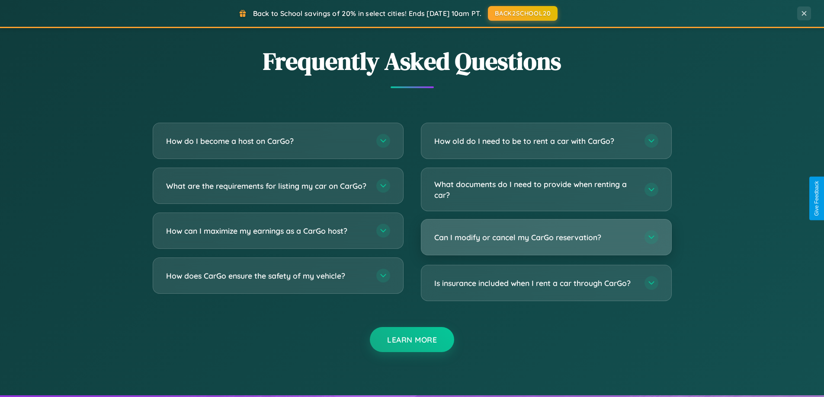 The width and height of the screenshot is (824, 397). Describe the element at coordinates (535, 141) in the screenshot. I see `h3: How old do I need to be to rent a car with CarGo?` at that location.